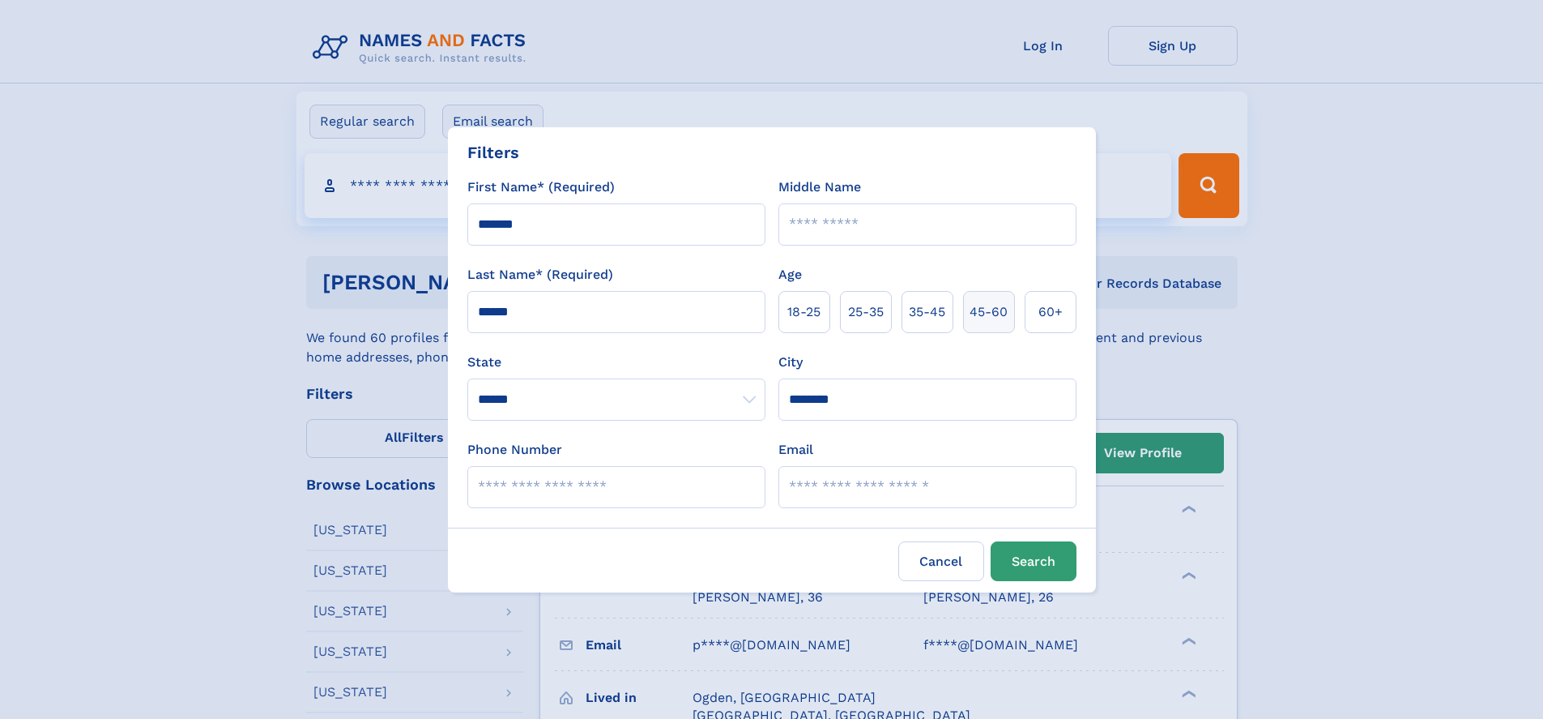 The image size is (1543, 719). What do you see at coordinates (617, 362) in the screenshot?
I see `label: State` at bounding box center [617, 362].